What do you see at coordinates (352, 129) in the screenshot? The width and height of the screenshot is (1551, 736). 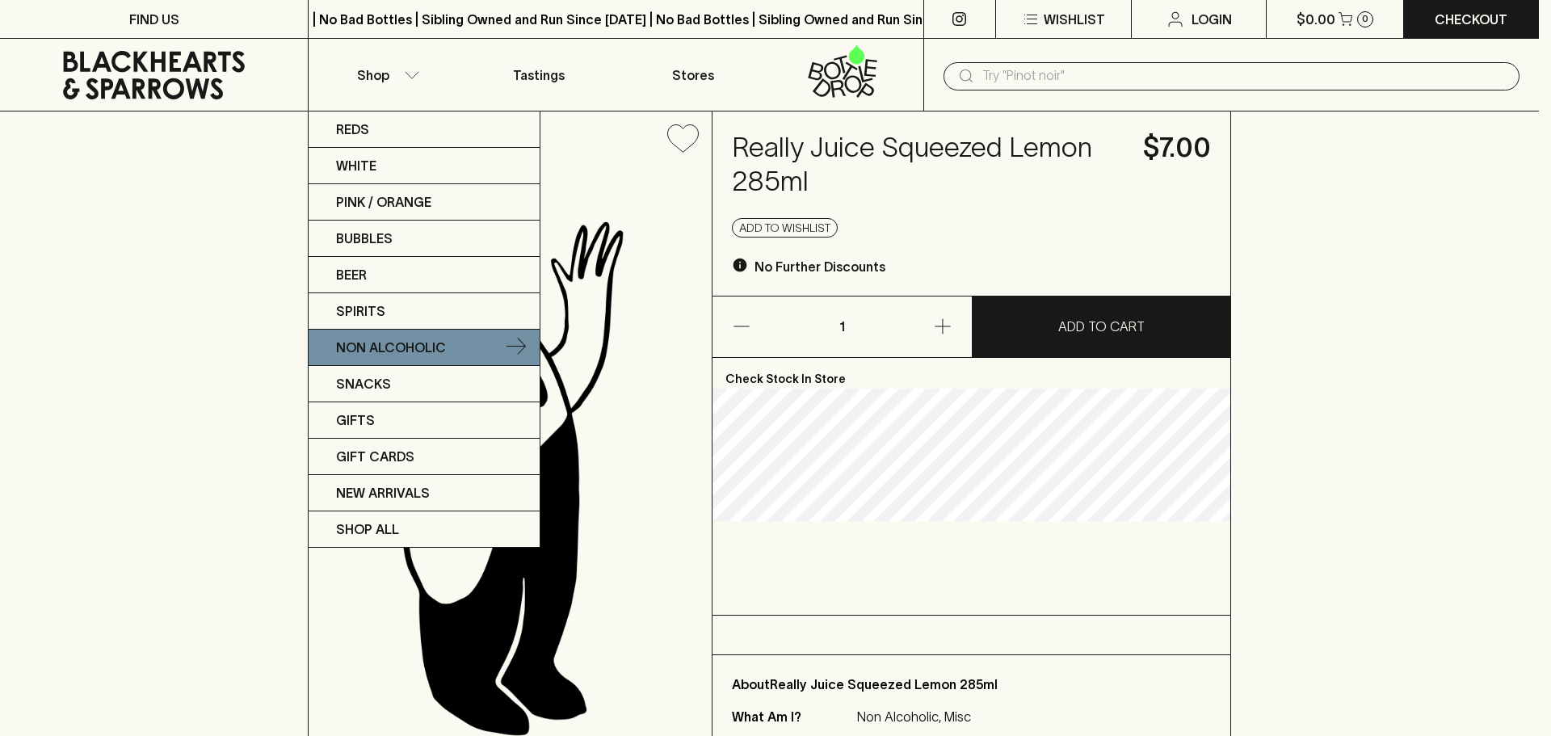 I see `p: Reds` at bounding box center [352, 129].